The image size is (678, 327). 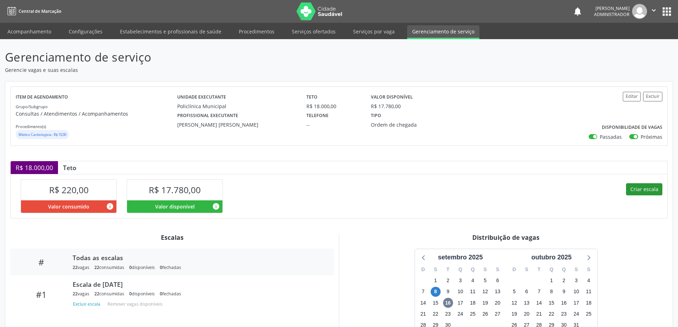 I want to click on span: segunda-feira, 13 de outubro de 2025, so click(x=527, y=303).